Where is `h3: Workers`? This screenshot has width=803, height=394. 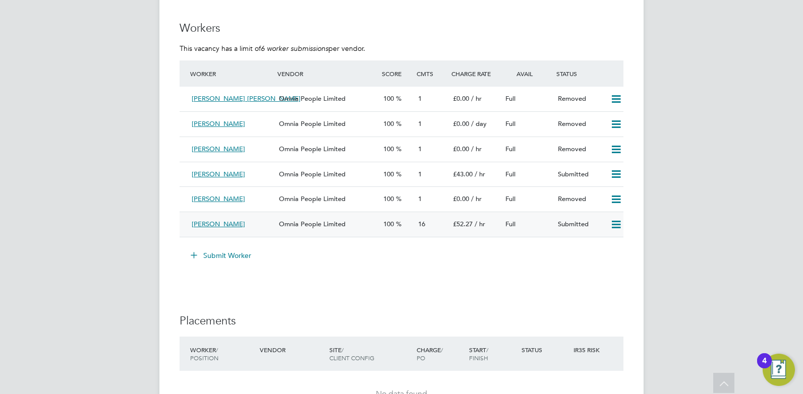 h3: Workers is located at coordinates (402, 28).